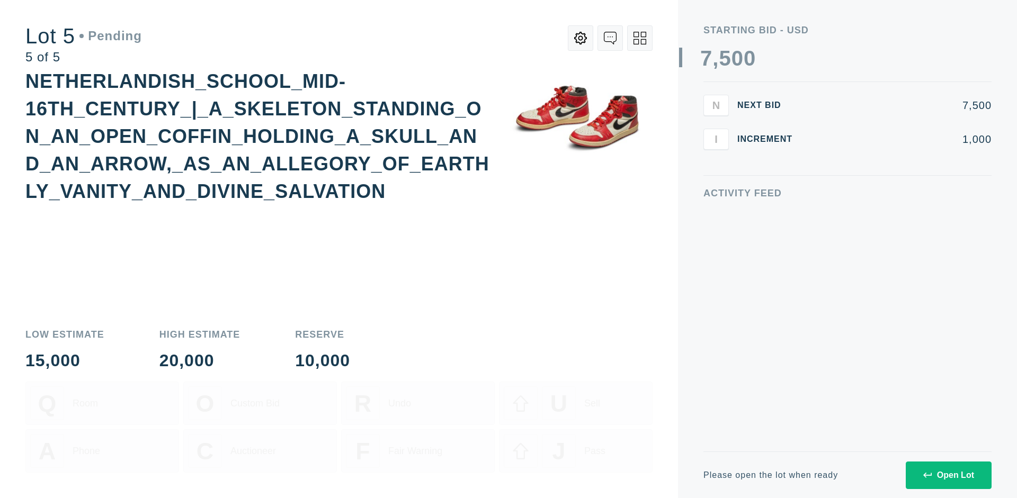  Describe the element at coordinates (847, 30) in the screenshot. I see `div: Starting Bid - USD` at that location.